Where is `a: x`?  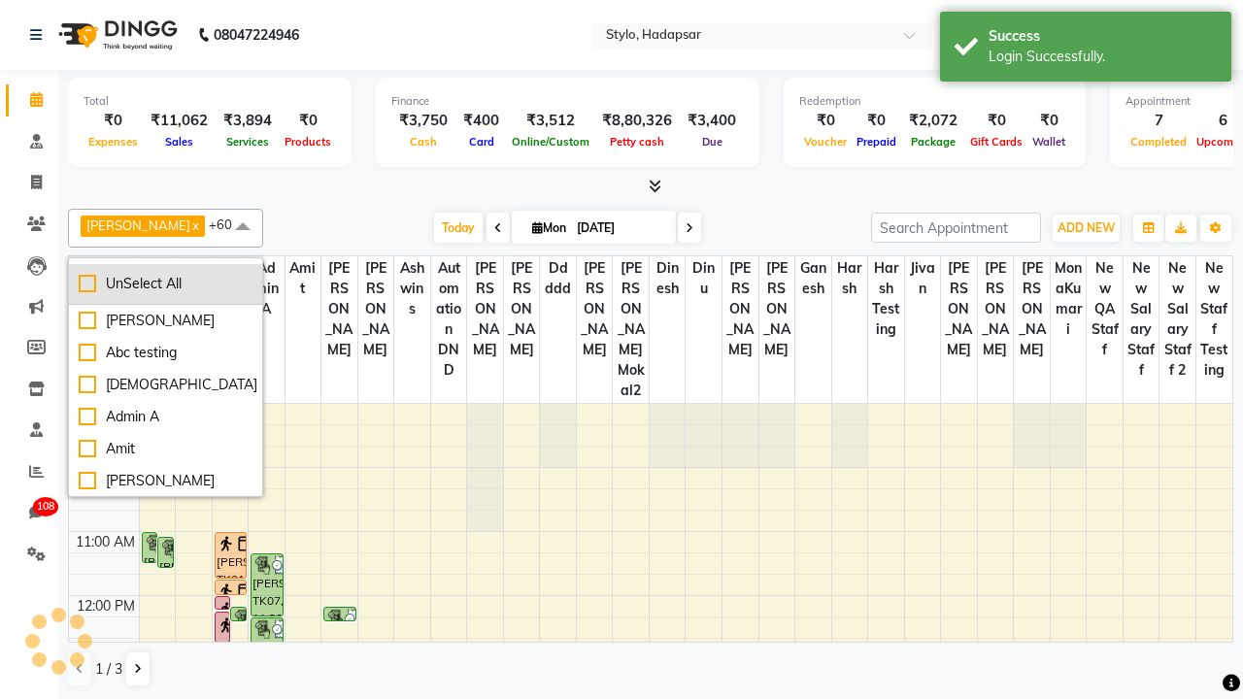 a: x is located at coordinates (194, 225).